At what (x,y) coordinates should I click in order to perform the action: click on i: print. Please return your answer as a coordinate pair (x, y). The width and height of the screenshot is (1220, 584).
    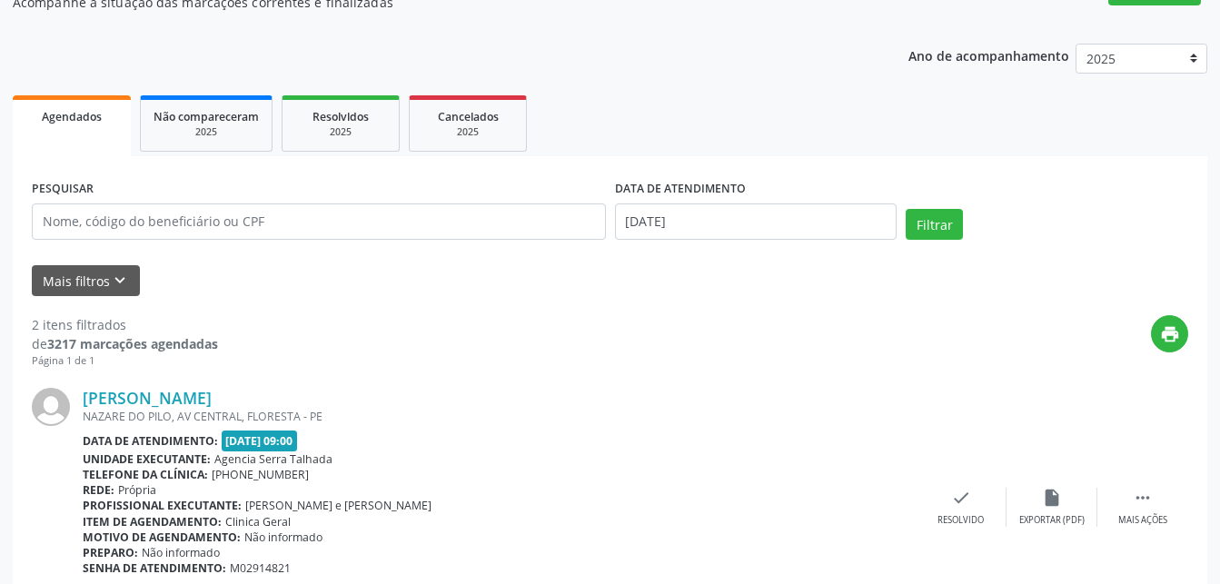
    Looking at the image, I should click on (1170, 334).